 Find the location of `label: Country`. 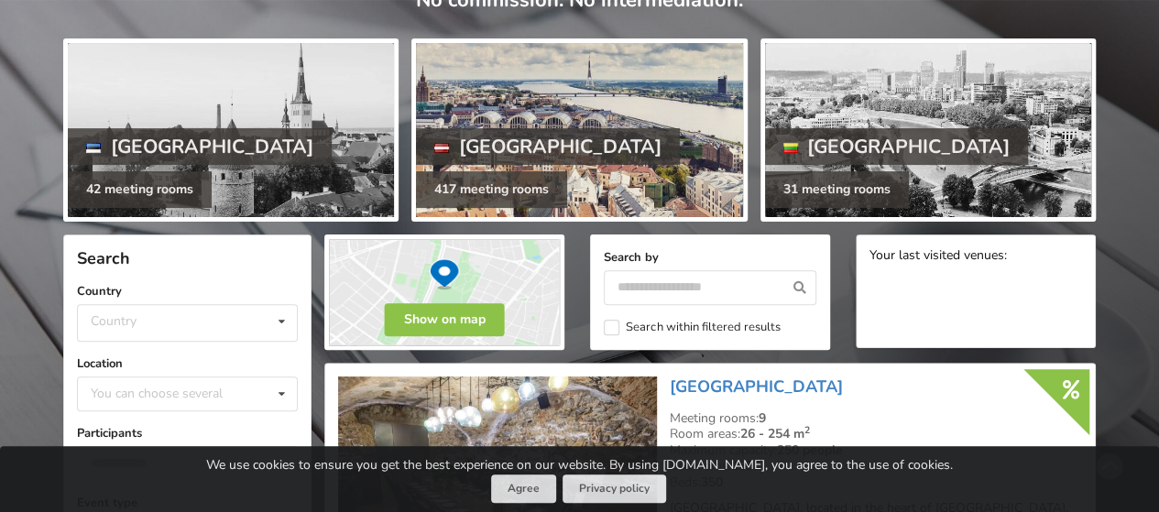

label: Country is located at coordinates (187, 291).